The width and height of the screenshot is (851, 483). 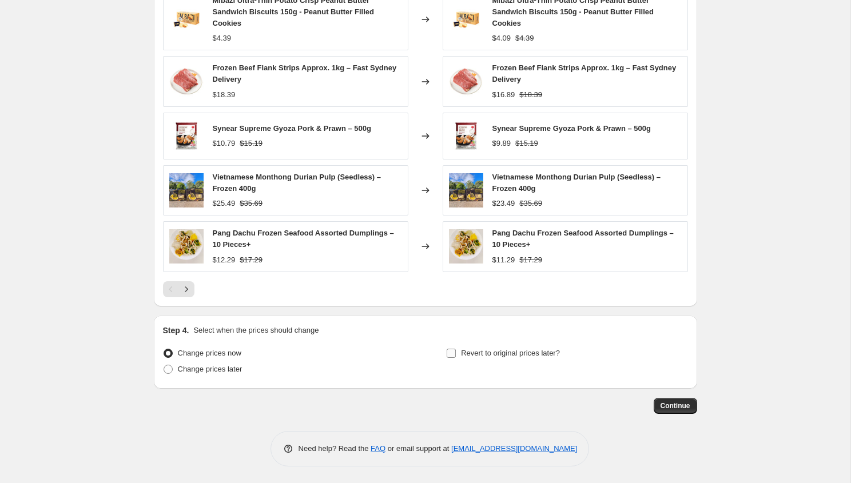 What do you see at coordinates (504, 203) in the screenshot?
I see `div: $23.49` at bounding box center [504, 203].